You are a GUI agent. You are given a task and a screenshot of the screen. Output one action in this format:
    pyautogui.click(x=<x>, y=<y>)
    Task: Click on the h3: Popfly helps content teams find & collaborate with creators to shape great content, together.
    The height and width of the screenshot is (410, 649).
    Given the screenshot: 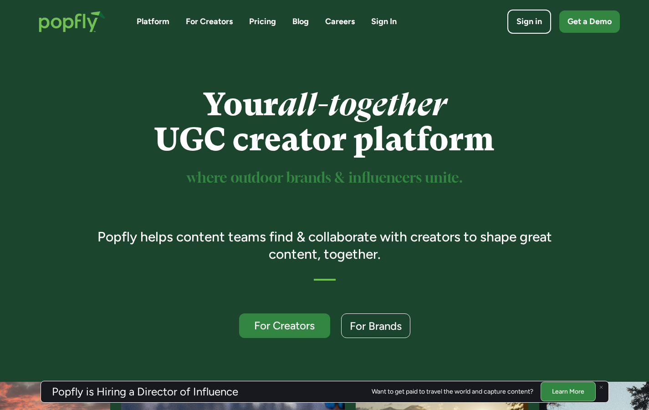 What is the action you would take?
    pyautogui.click(x=324, y=245)
    